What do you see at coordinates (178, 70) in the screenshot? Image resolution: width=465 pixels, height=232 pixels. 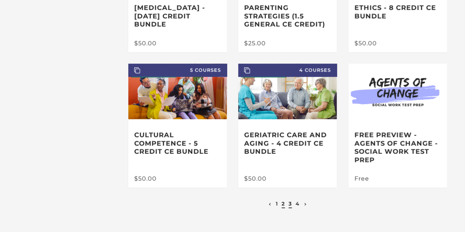 I see `span: 5 Courses` at bounding box center [178, 70].